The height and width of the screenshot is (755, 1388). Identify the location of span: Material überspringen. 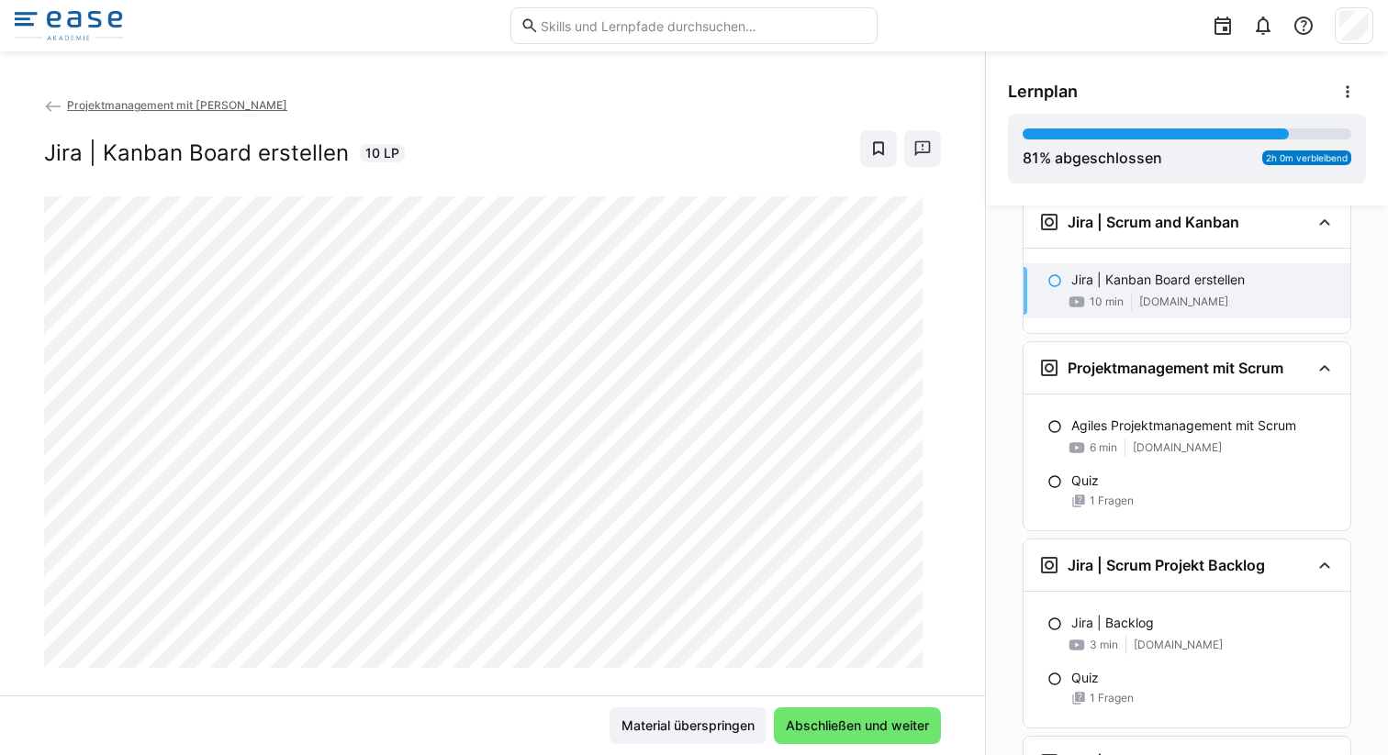
(687, 726).